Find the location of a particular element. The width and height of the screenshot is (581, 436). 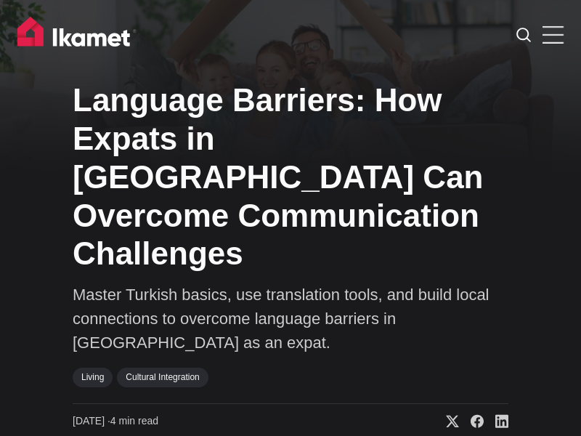

a: Living is located at coordinates (92, 377).